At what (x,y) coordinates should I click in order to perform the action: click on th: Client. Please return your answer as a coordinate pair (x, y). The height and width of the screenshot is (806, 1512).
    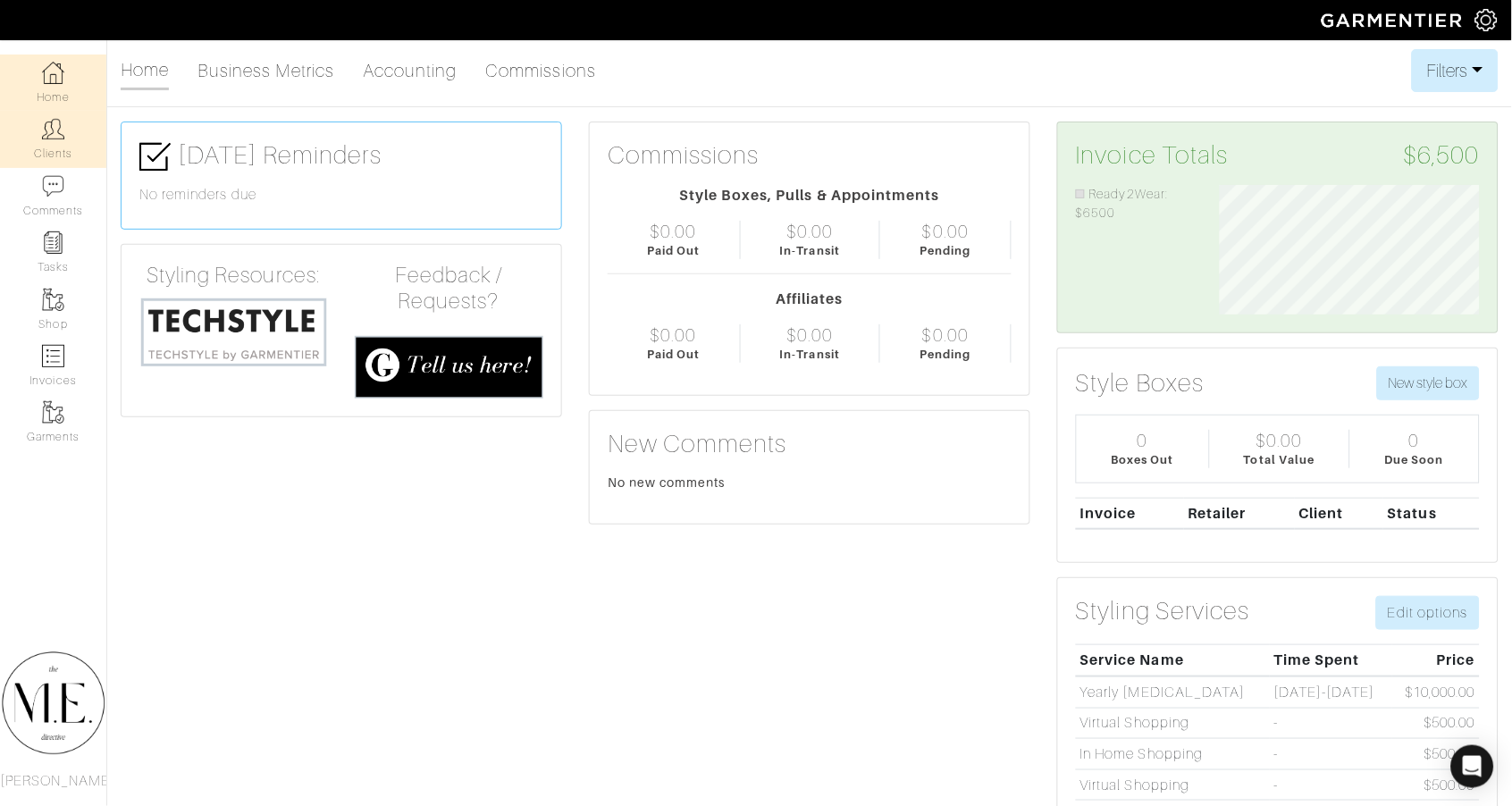
    Looking at the image, I should click on (1338, 513).